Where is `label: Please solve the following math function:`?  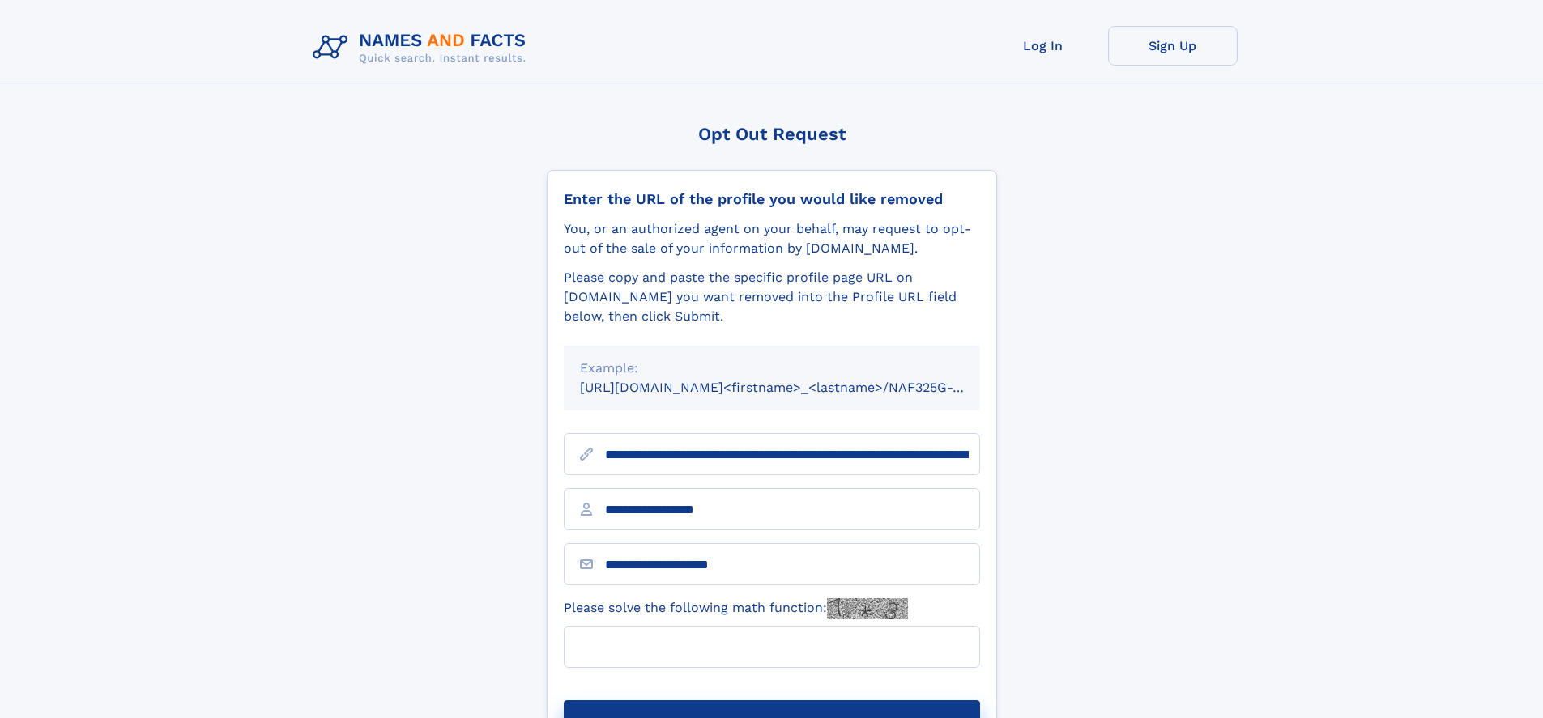 label: Please solve the following math function: is located at coordinates (735, 609).